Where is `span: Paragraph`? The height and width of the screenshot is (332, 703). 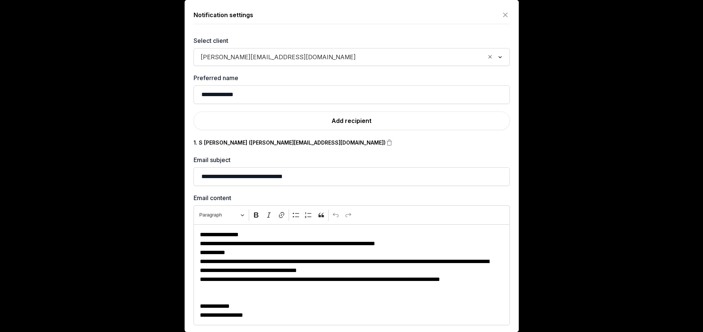
span: Paragraph is located at coordinates (219, 215).